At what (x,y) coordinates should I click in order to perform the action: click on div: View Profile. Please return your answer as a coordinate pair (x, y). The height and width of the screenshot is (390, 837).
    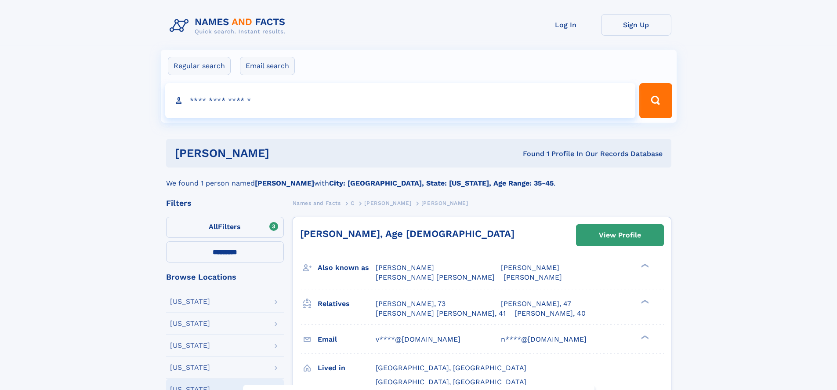
    Looking at the image, I should click on (620, 235).